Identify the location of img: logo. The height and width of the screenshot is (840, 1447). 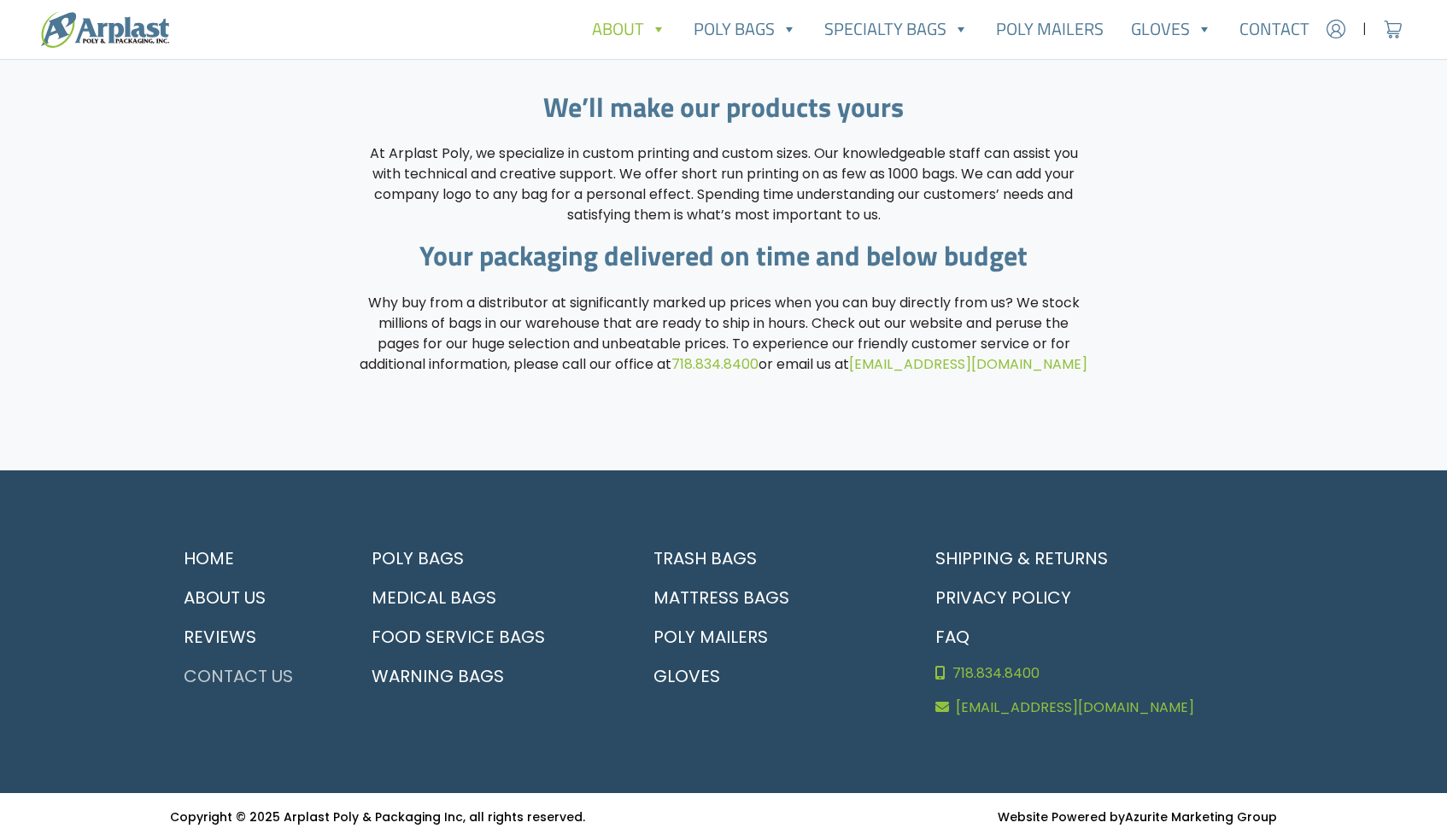
(105, 29).